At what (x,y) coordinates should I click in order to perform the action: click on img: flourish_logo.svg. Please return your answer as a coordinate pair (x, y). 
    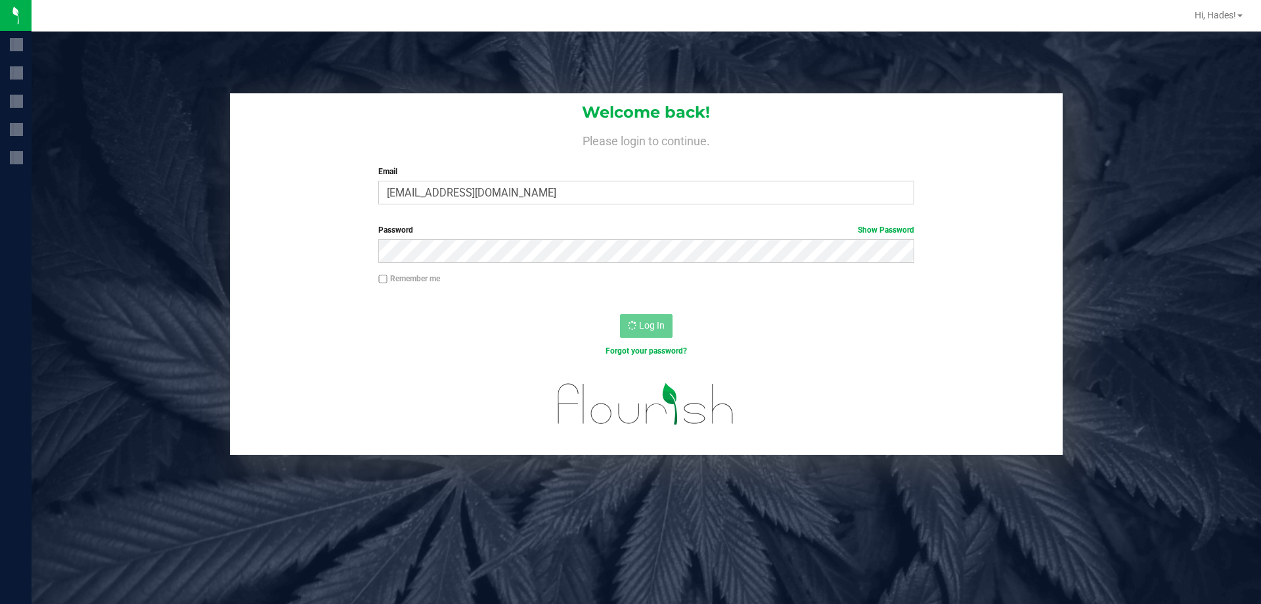
    Looking at the image, I should click on (646, 404).